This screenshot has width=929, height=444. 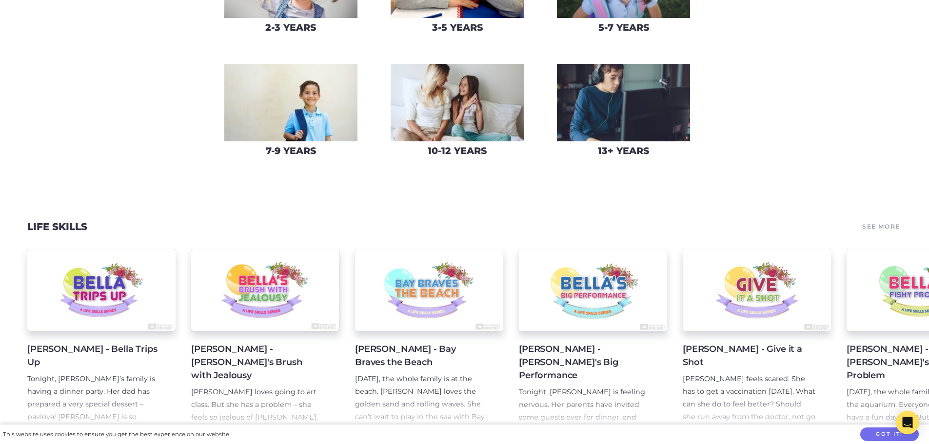 I want to click on h3: 3-5 Years, so click(x=458, y=27).